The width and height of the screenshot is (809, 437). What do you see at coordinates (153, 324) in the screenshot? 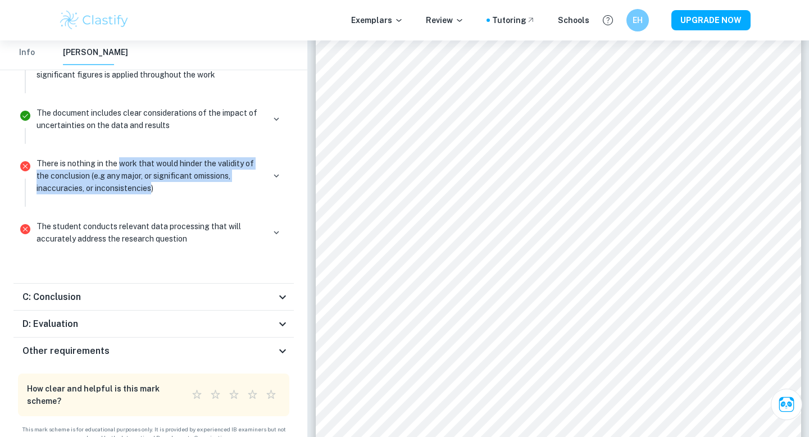
I see `div: D: Evaluation` at bounding box center [153, 324].